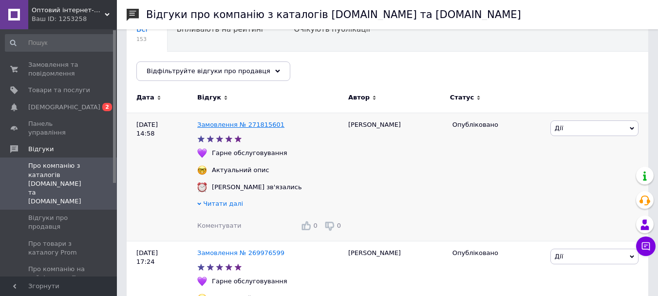 The image size is (658, 296). I want to click on span: Відгуки про продавця, so click(59, 222).